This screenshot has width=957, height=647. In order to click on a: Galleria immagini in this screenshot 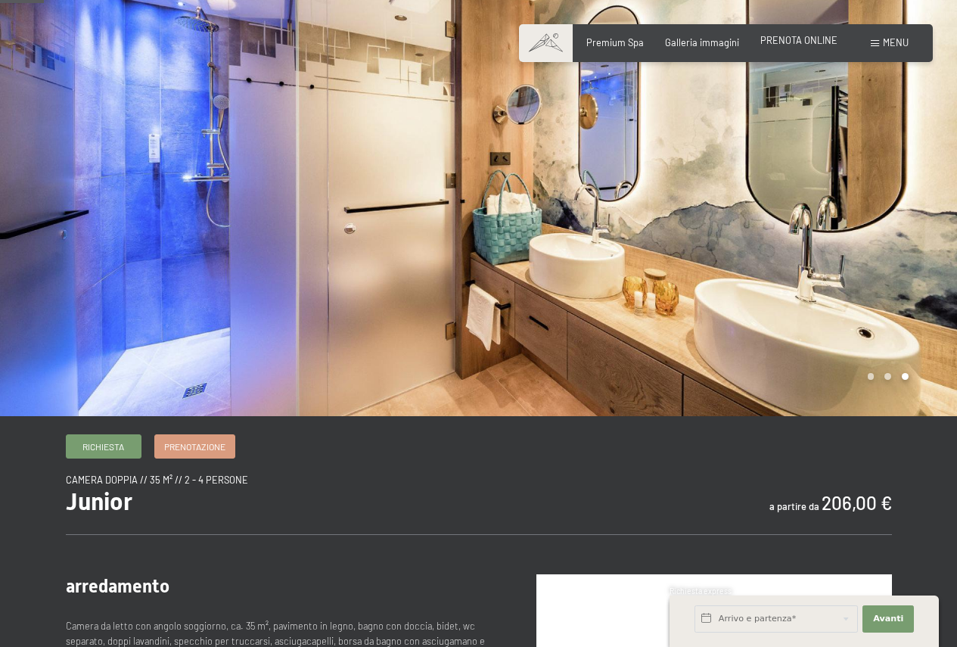, I will do `click(702, 42)`.